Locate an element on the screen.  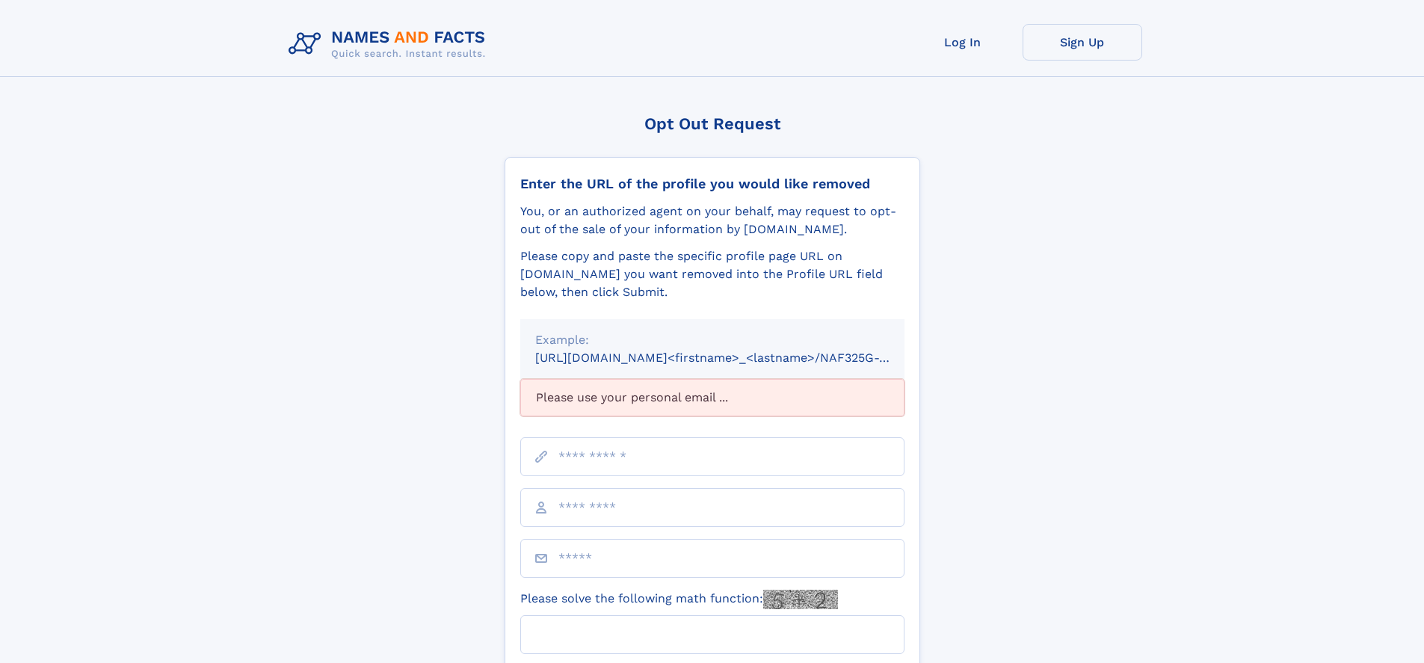
div: Opt Out Request is located at coordinates (712, 123).